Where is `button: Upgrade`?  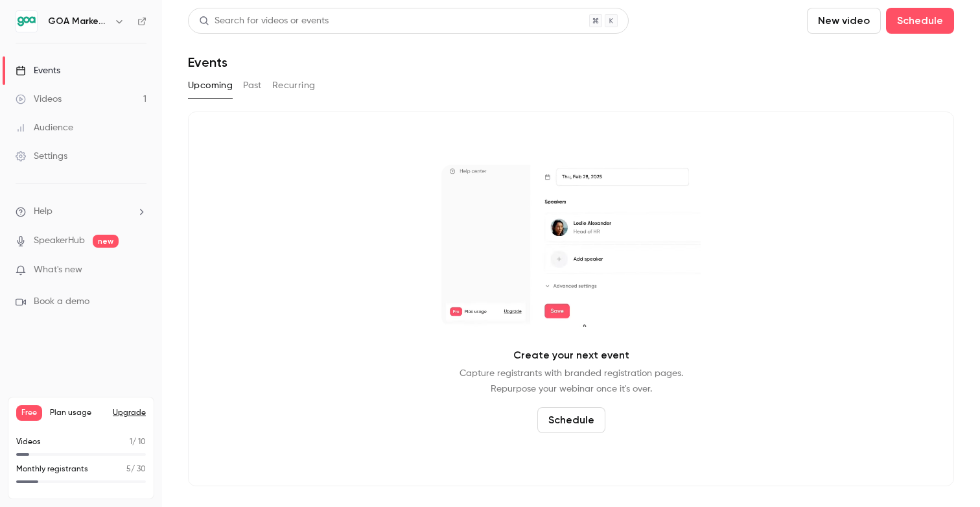
button: Upgrade is located at coordinates (129, 413).